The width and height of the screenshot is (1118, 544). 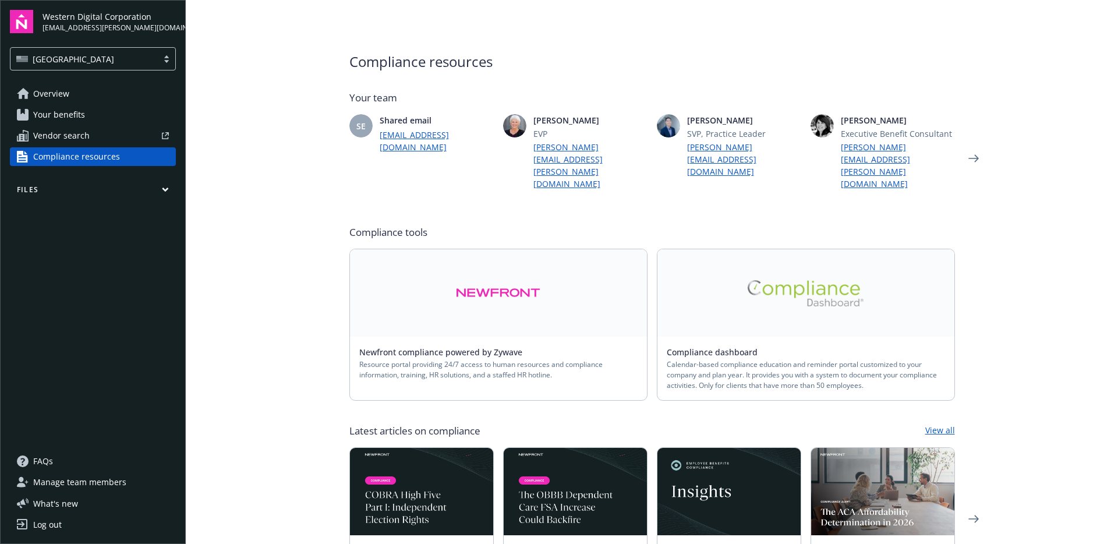 I want to click on a: Card Image - EB Compliance Insights.png, so click(x=729, y=491).